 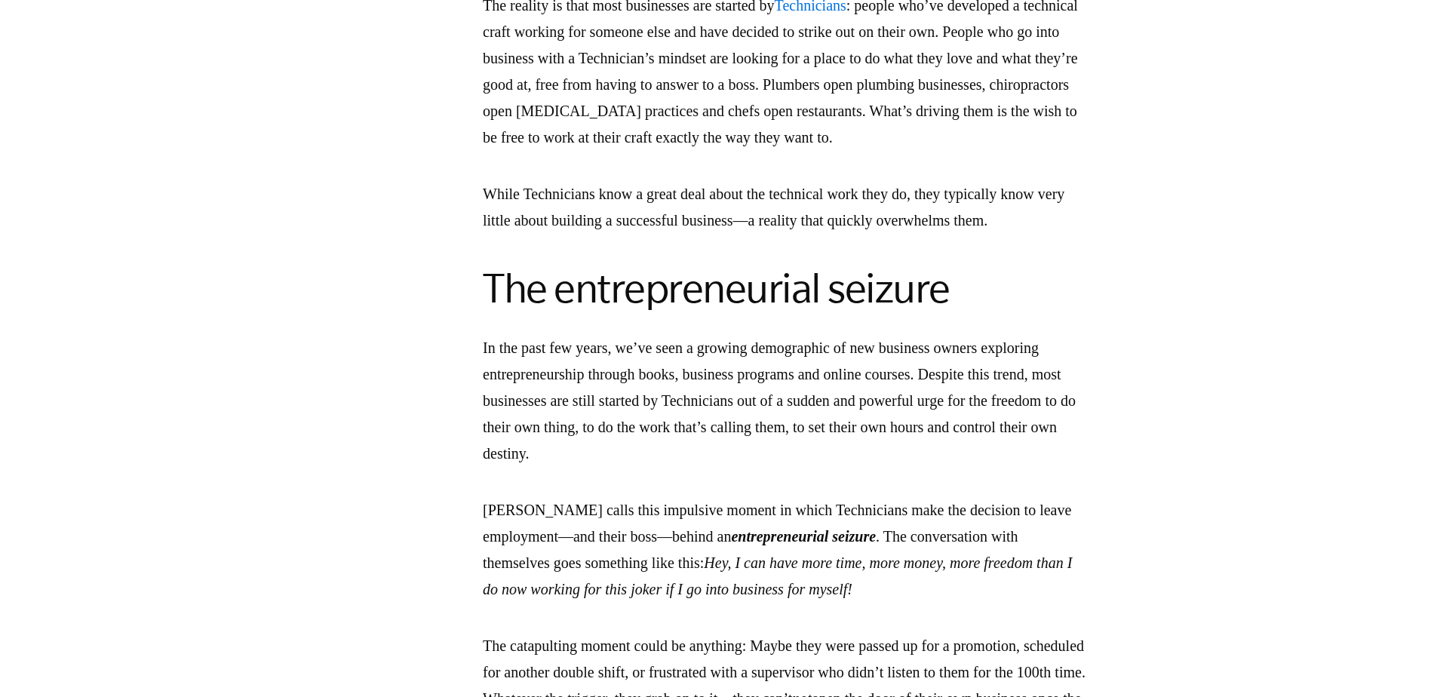 I want to click on p: In the past few years, we’ve seen a growing demographic of new business owners exploring entrepre..., so click(x=784, y=400).